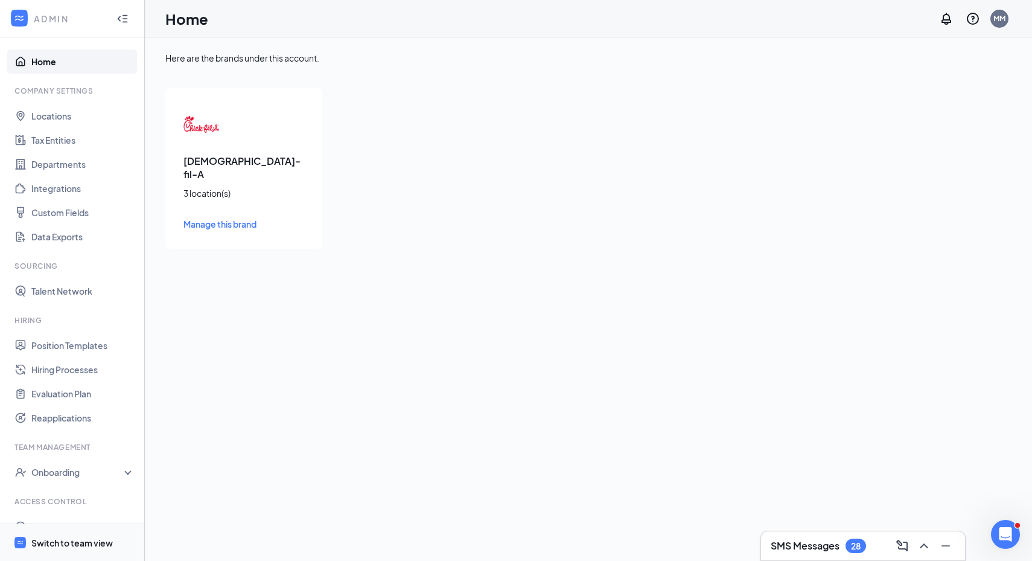 Image resolution: width=1032 pixels, height=561 pixels. I want to click on a: Talent Network, so click(83, 291).